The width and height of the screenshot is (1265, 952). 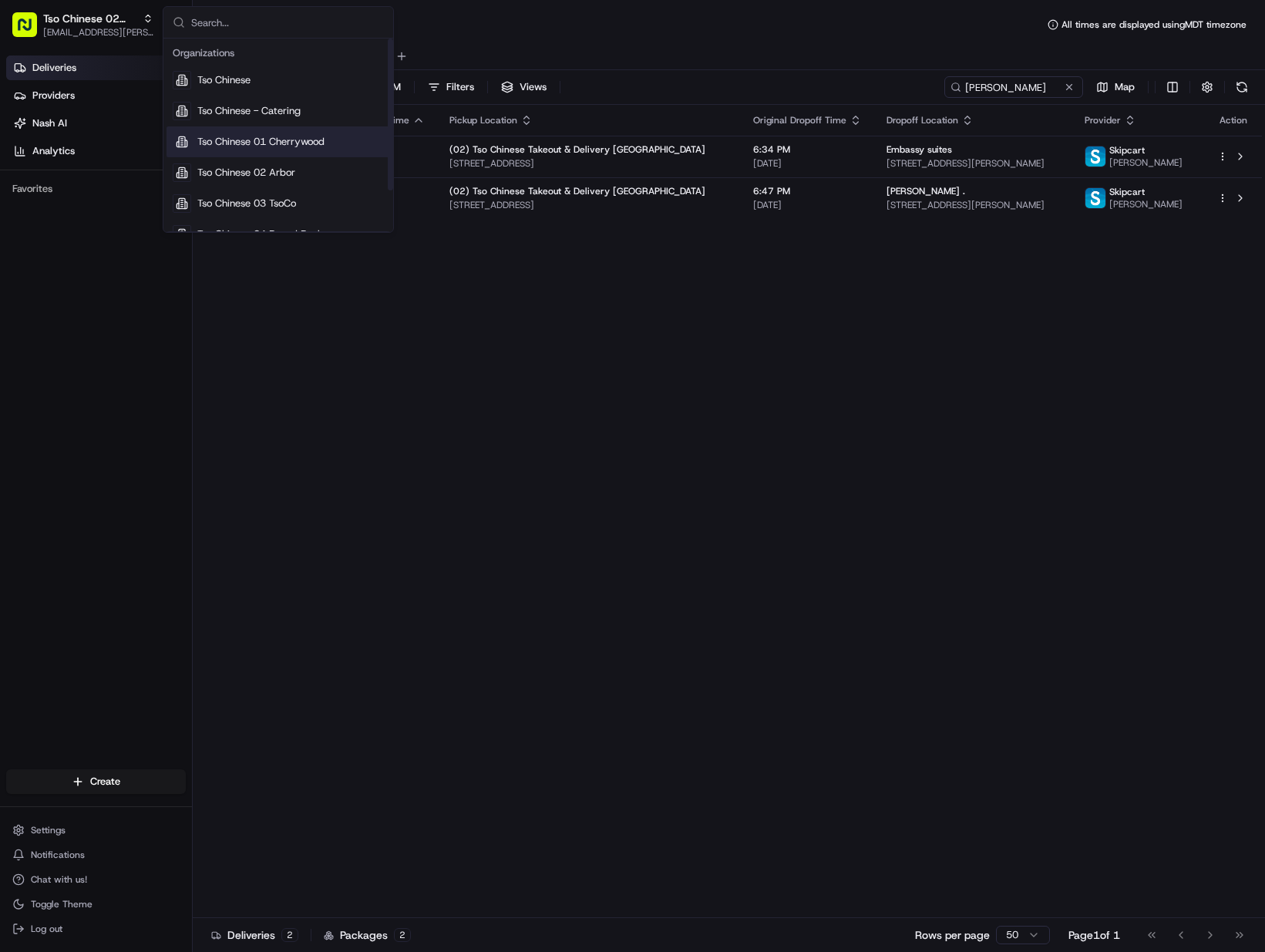 I want to click on span: Dropoff Location, so click(x=922, y=120).